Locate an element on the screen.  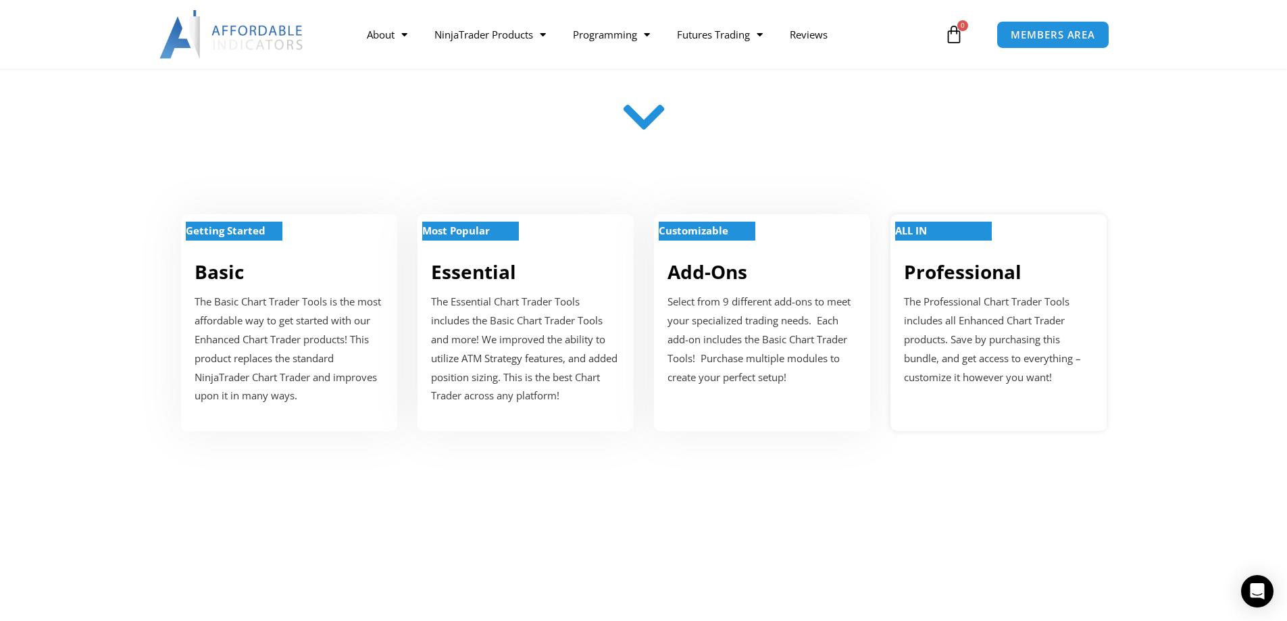
a: Basic is located at coordinates (219, 272).